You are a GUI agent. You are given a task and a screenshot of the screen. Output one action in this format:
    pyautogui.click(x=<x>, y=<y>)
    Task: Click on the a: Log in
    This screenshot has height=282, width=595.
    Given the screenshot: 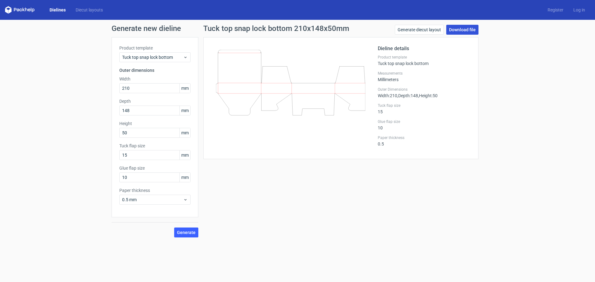 What is the action you would take?
    pyautogui.click(x=579, y=10)
    